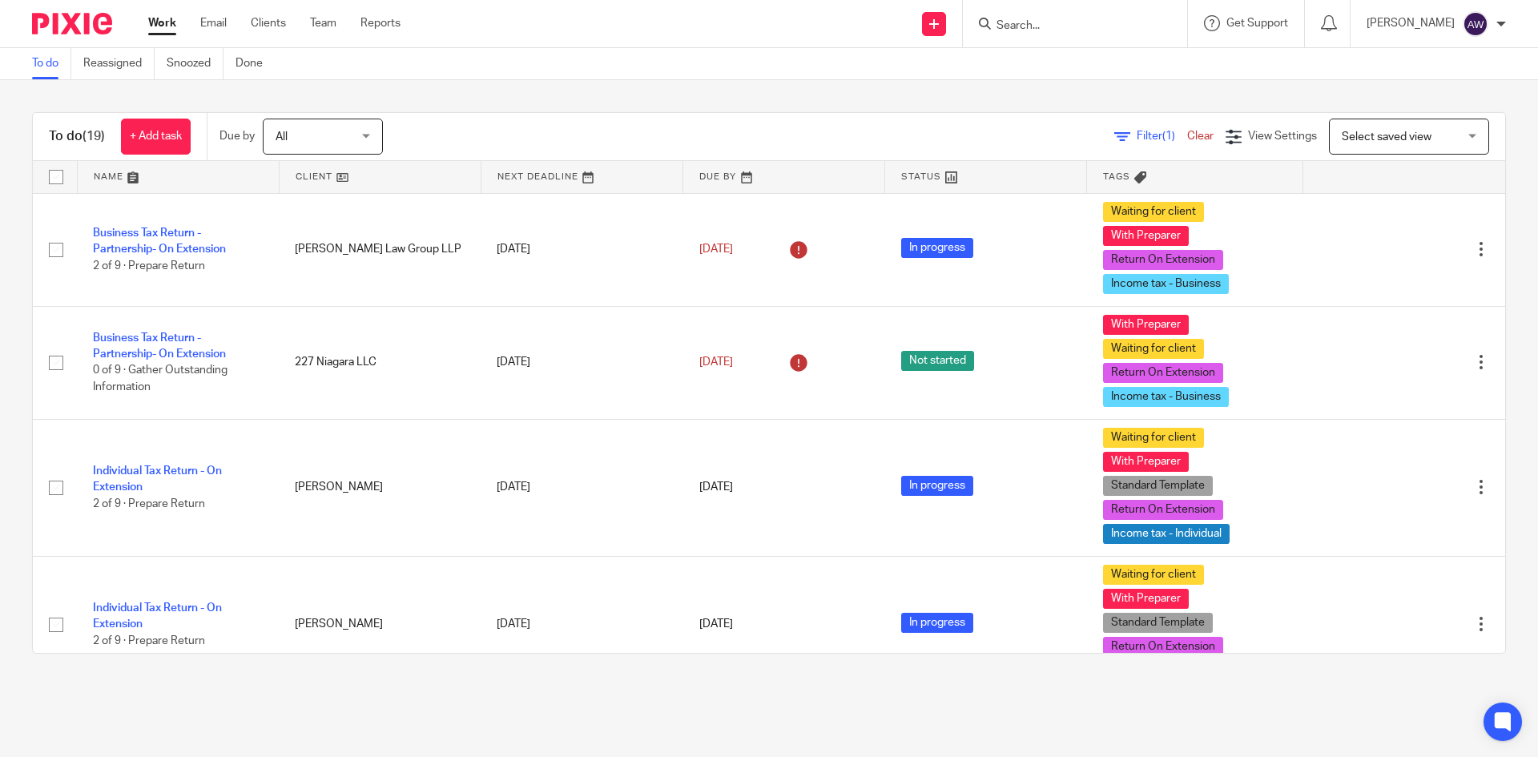  Describe the element at coordinates (1161, 136) in the screenshot. I see `span: Filter` at that location.